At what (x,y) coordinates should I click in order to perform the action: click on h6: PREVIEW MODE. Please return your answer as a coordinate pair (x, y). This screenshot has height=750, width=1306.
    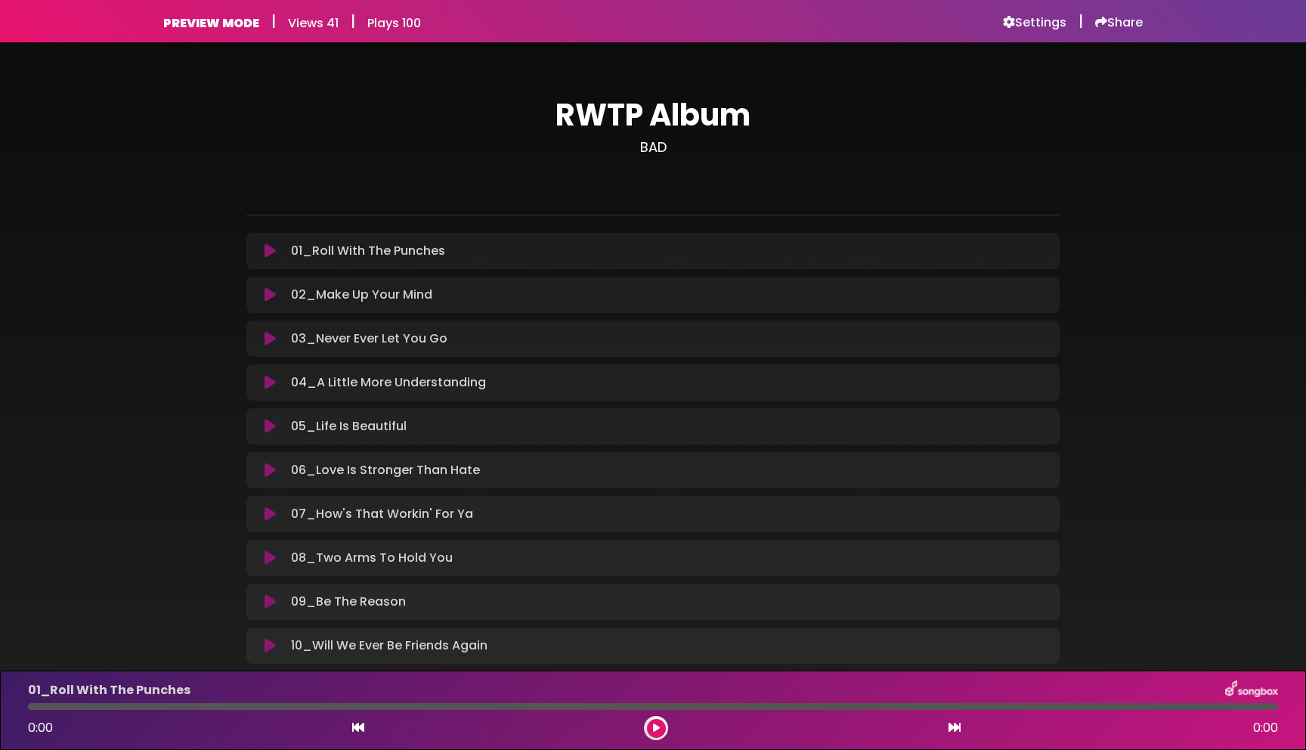
    Looking at the image, I should click on (211, 23).